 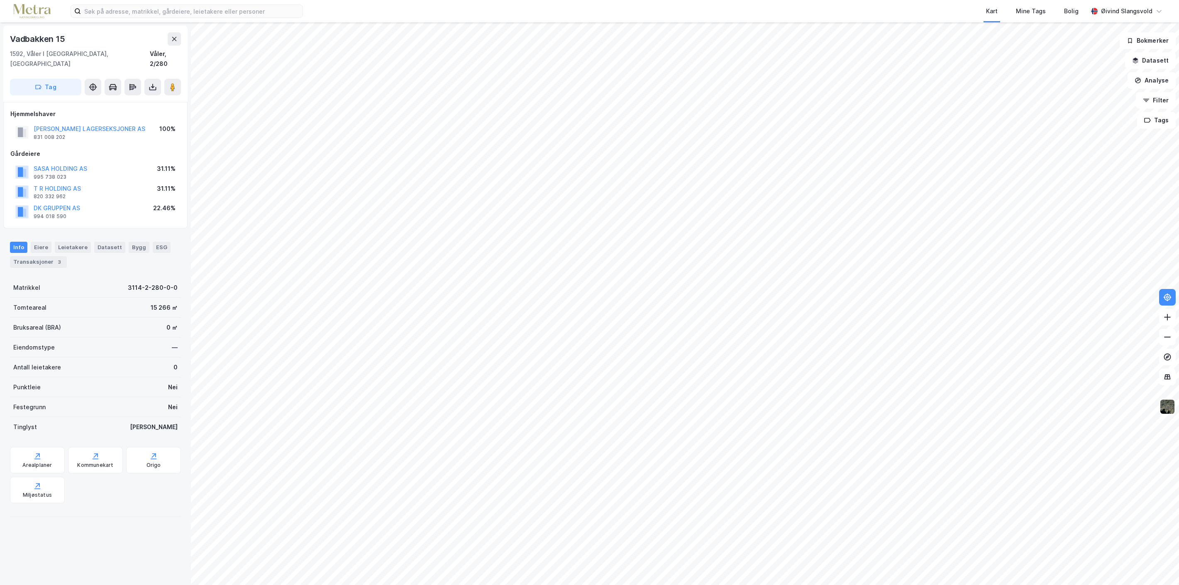 I want to click on div: Datasett, so click(x=110, y=247).